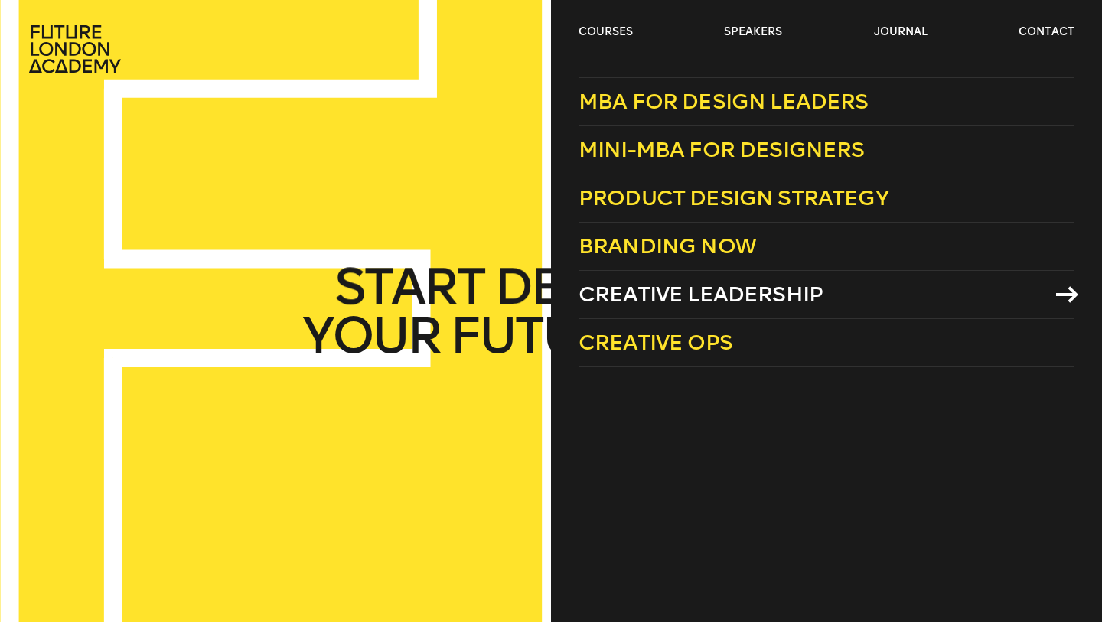 The image size is (1102, 622). I want to click on span: Creative Ops, so click(655, 342).